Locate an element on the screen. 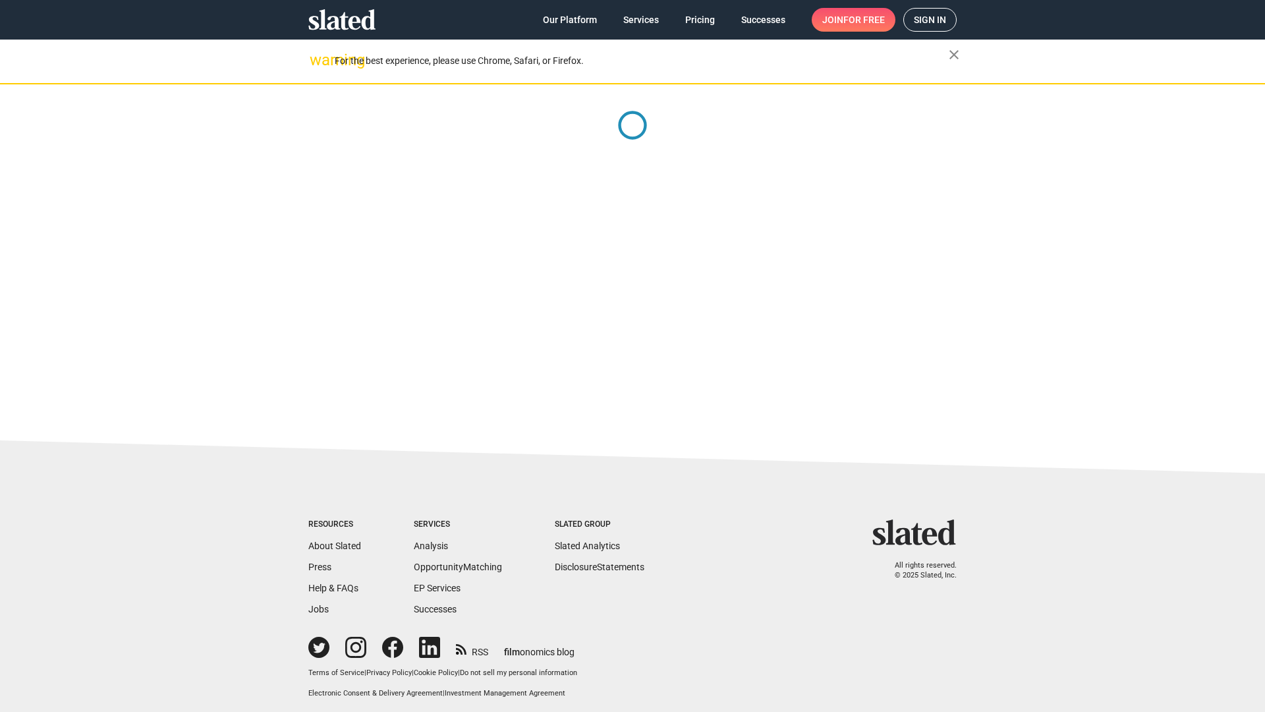 This screenshot has height=712, width=1265. a: Sign in is located at coordinates (930, 20).